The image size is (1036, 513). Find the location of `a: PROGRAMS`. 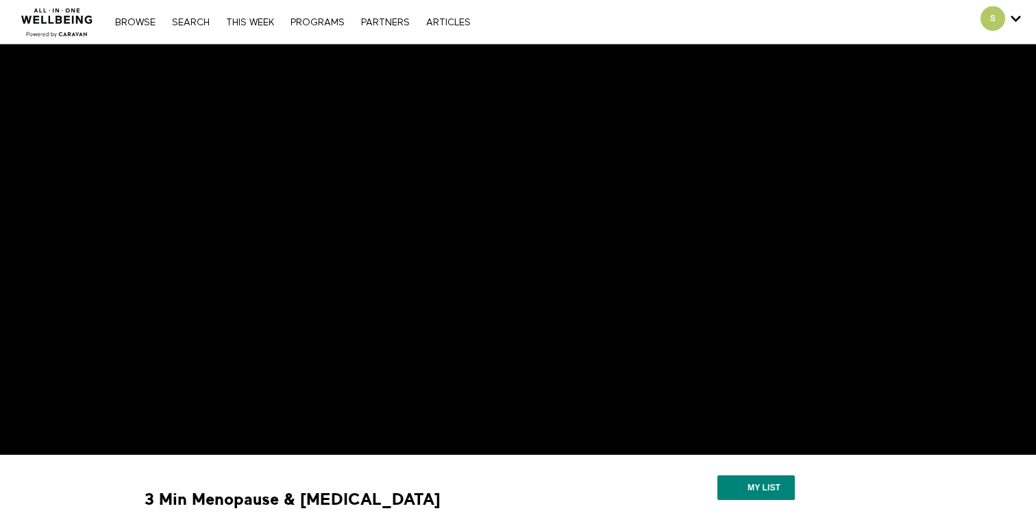

a: PROGRAMS is located at coordinates (317, 23).